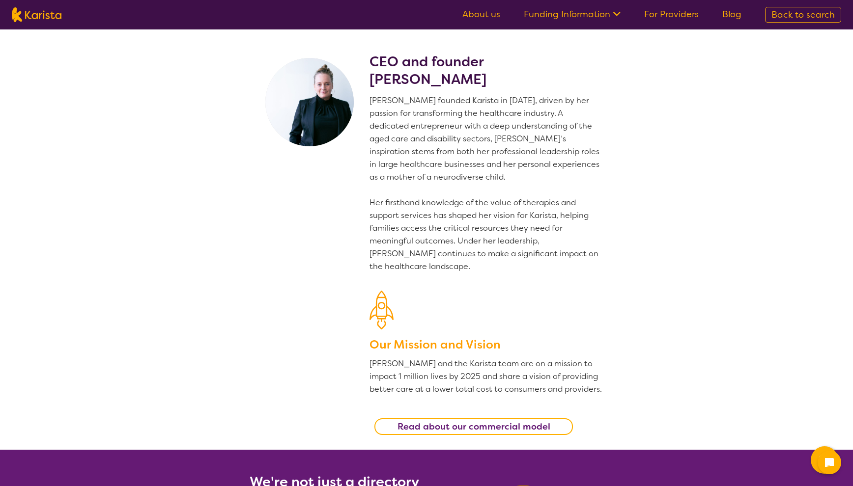 This screenshot has width=853, height=486. Describe the element at coordinates (481, 14) in the screenshot. I see `a: About us` at that location.